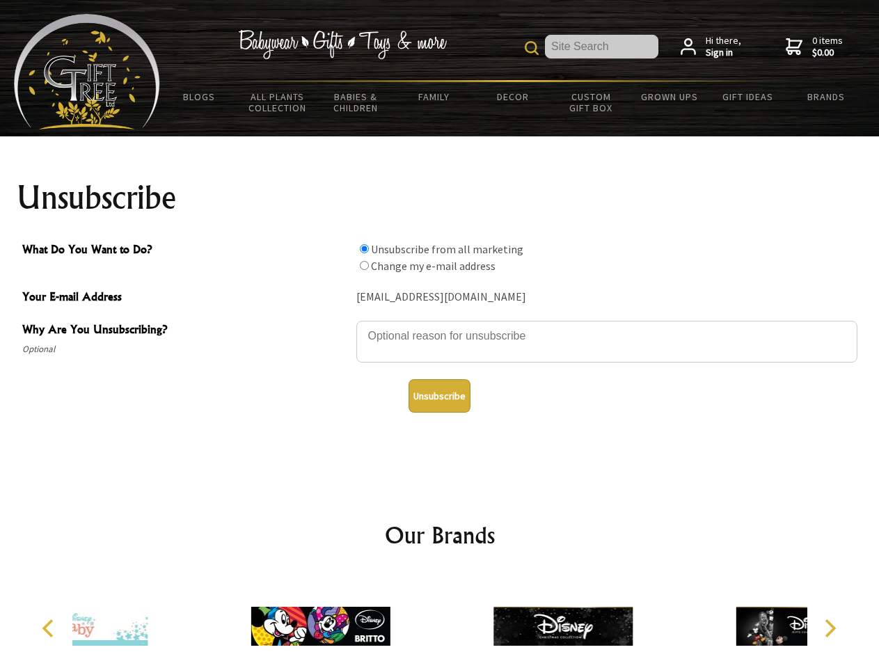 This screenshot has width=879, height=668. Describe the element at coordinates (669, 97) in the screenshot. I see `a: Grown Ups` at that location.